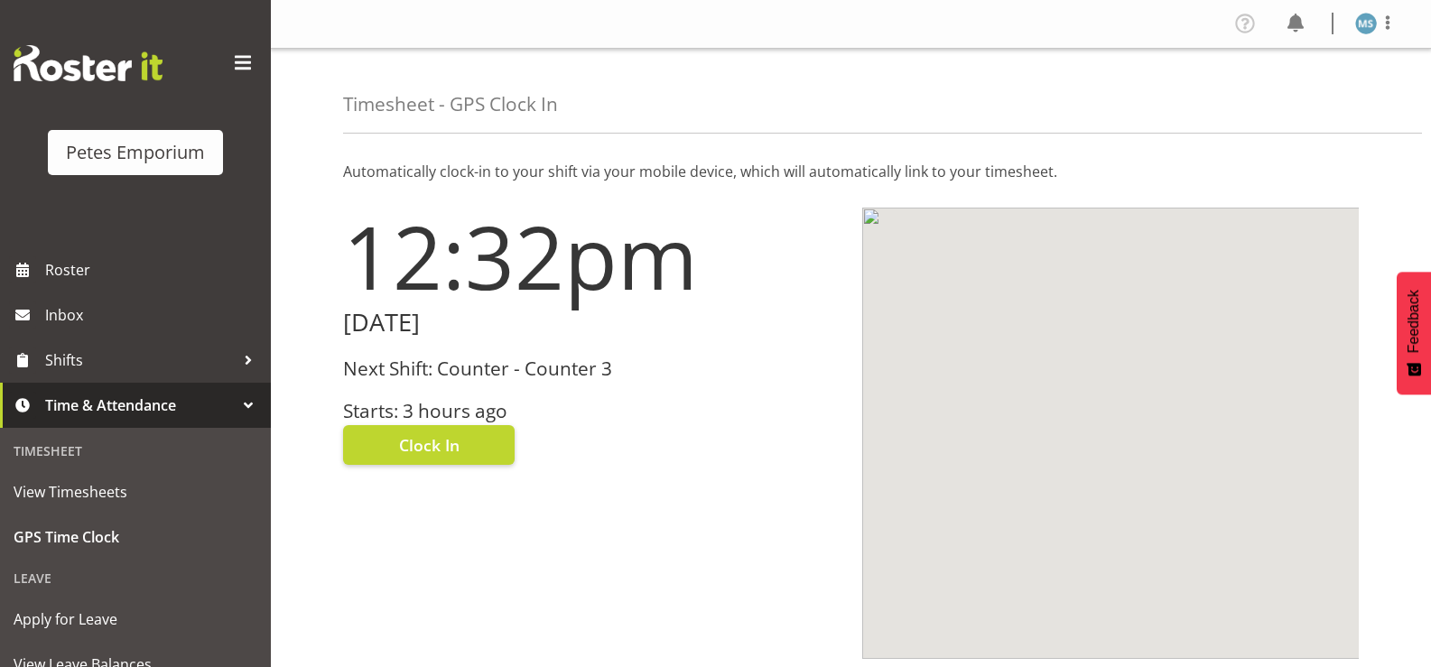 This screenshot has height=667, width=1431. What do you see at coordinates (140, 360) in the screenshot?
I see `span: Shifts` at bounding box center [140, 360].